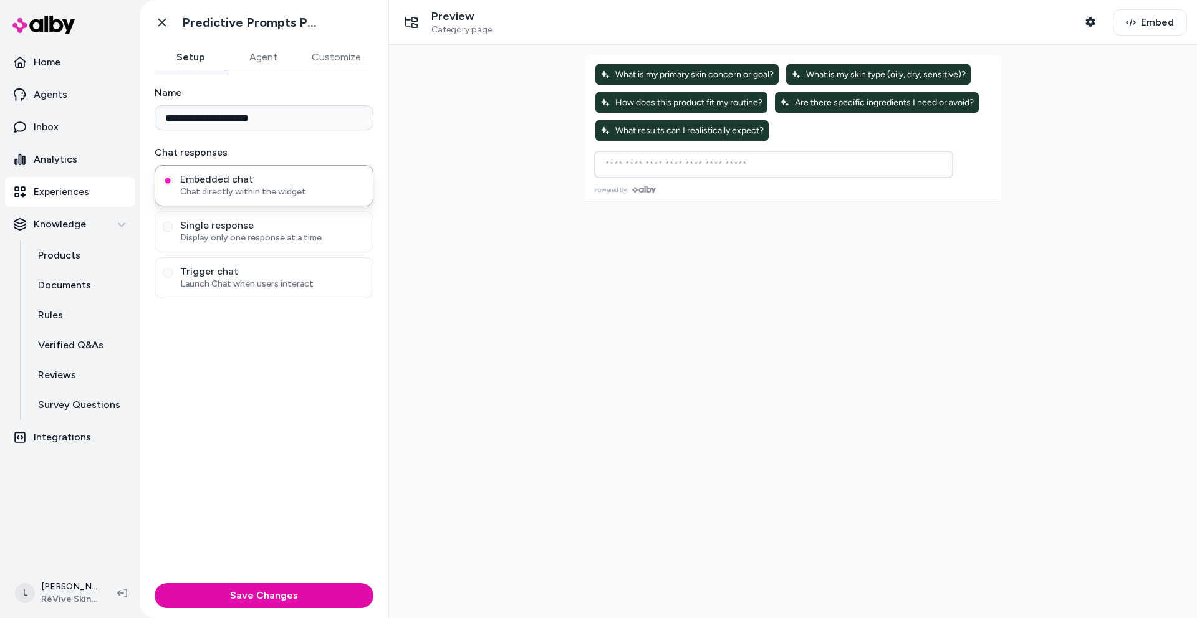 This screenshot has height=618, width=1197. Describe the element at coordinates (191, 57) in the screenshot. I see `button: Setup` at that location.